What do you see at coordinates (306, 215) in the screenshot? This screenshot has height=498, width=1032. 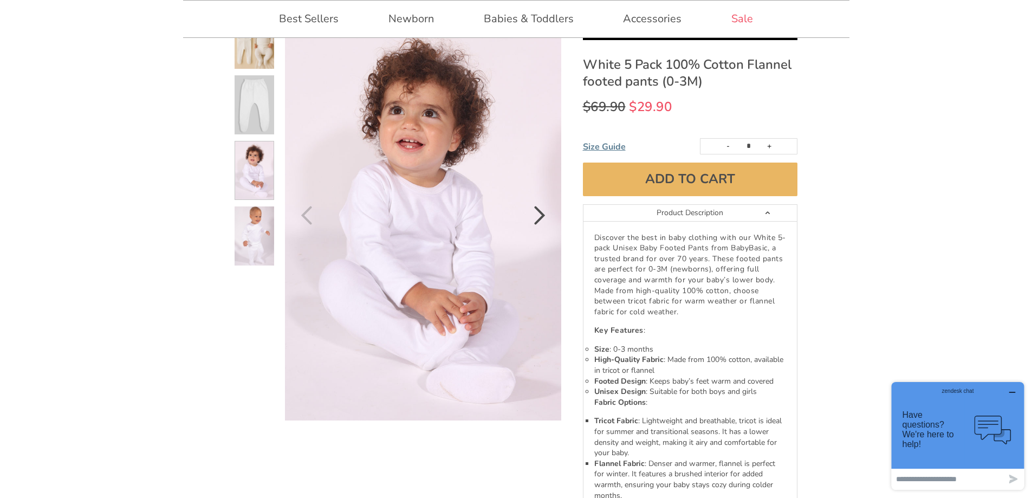 I see `button: Previous` at bounding box center [306, 215].